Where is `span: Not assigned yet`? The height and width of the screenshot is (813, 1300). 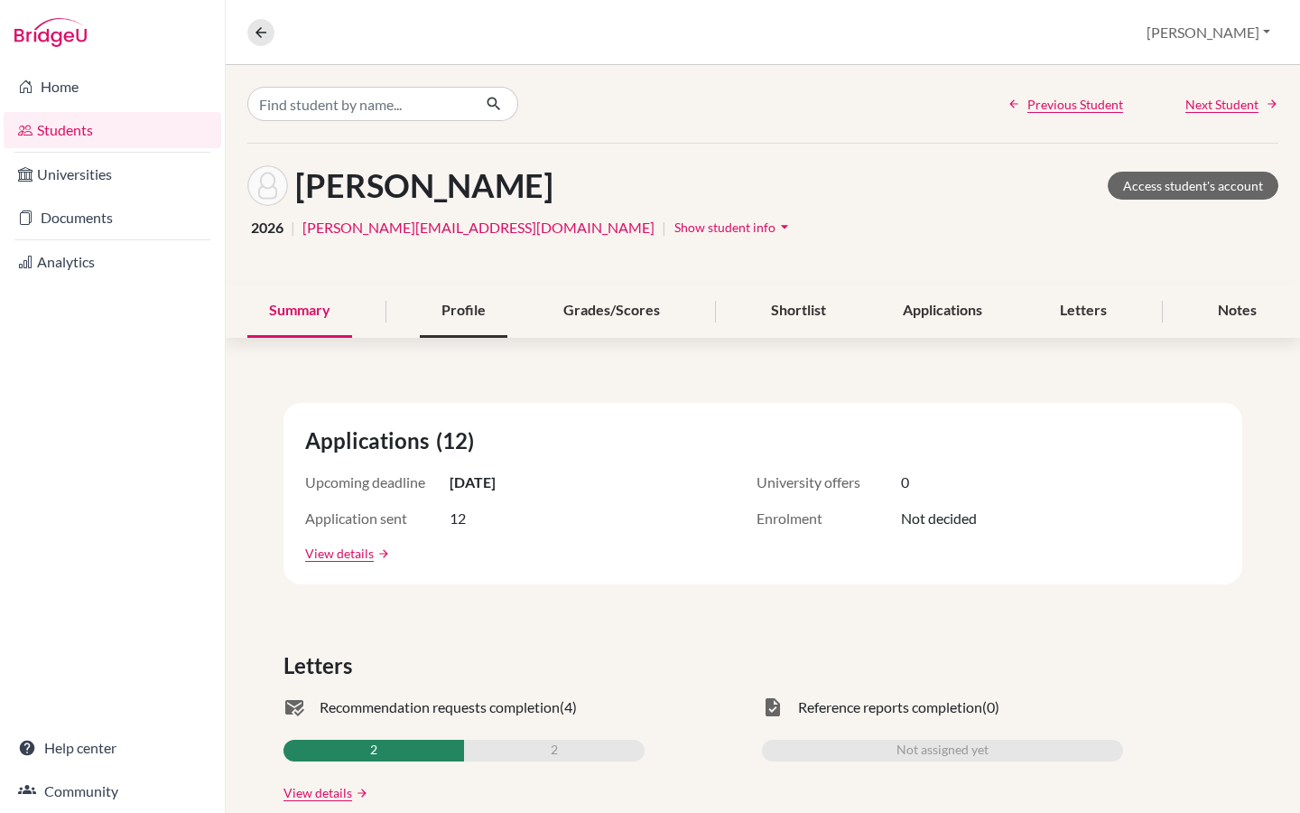 span: Not assigned yet is located at coordinates (943, 750).